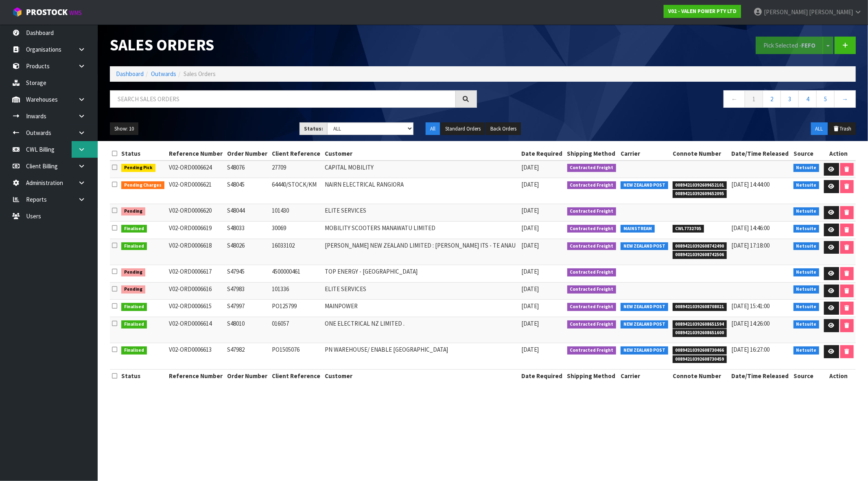 This screenshot has width=868, height=481. What do you see at coordinates (644, 186) in the screenshot?
I see `span: NEW ZEALAND POST` at bounding box center [644, 186].